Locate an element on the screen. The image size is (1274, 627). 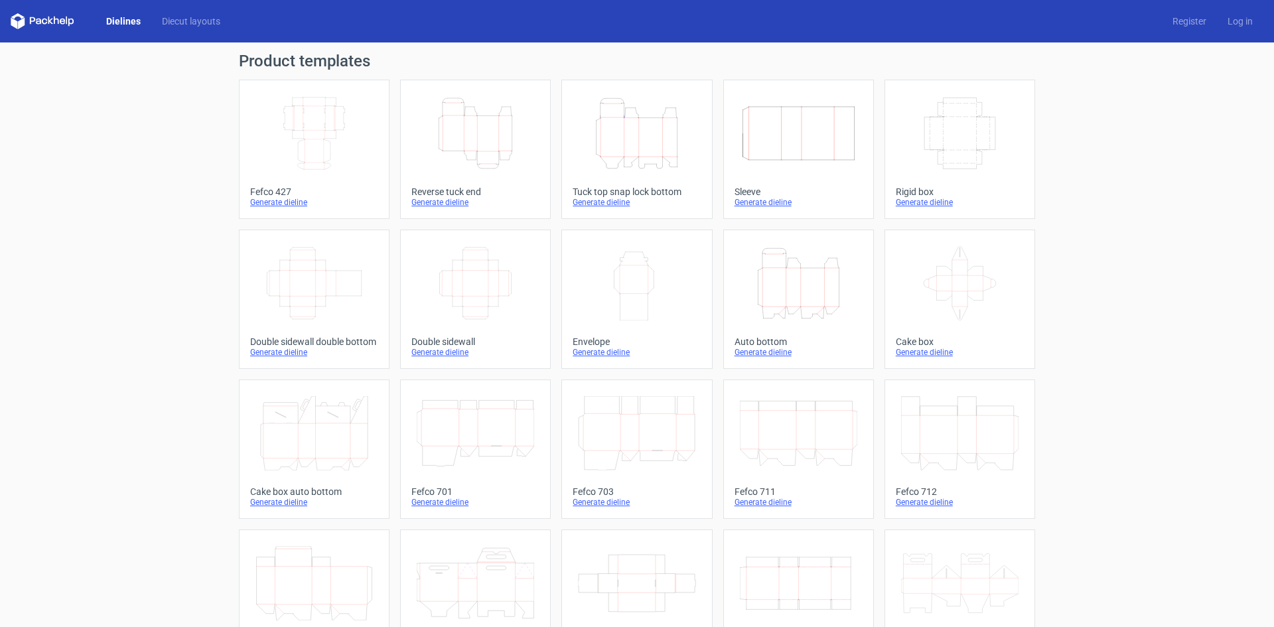
a: Fefco 427Generate dieline is located at coordinates (314, 149).